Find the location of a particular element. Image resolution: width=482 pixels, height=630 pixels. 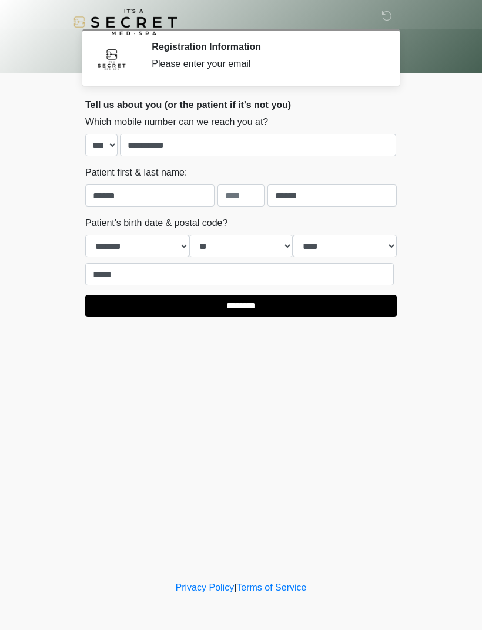

label: Which mobile number can we reach you at? is located at coordinates (176, 122).